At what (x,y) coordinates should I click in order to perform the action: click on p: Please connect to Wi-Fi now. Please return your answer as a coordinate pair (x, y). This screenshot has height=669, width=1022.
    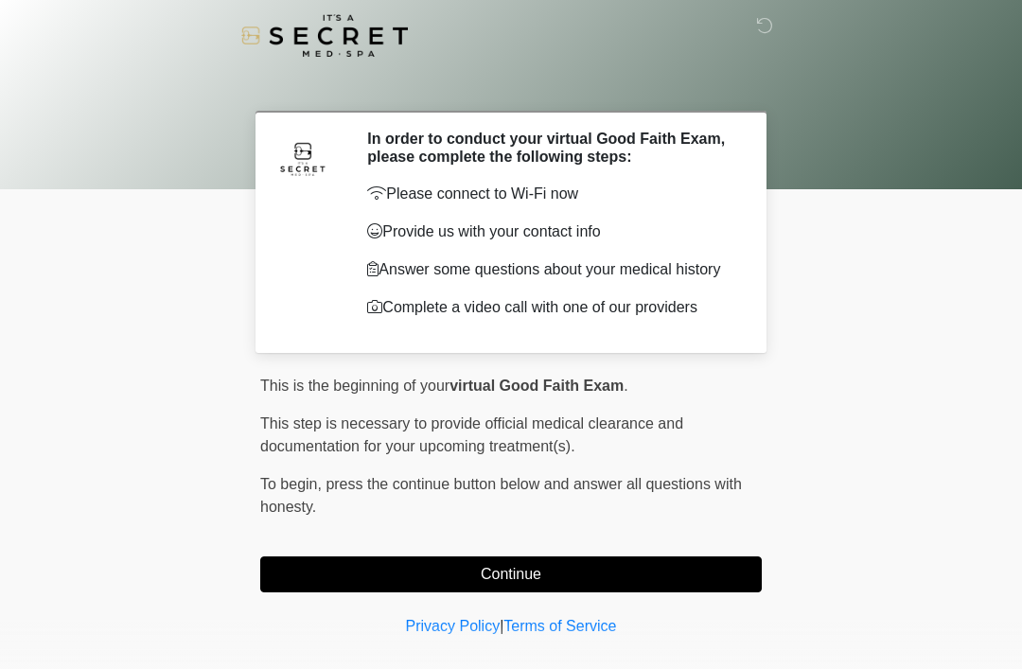
    Looking at the image, I should click on (550, 194).